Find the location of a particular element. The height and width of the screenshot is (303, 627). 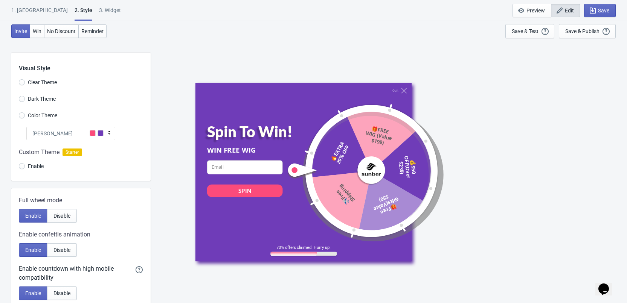

button: Win is located at coordinates (37, 31).